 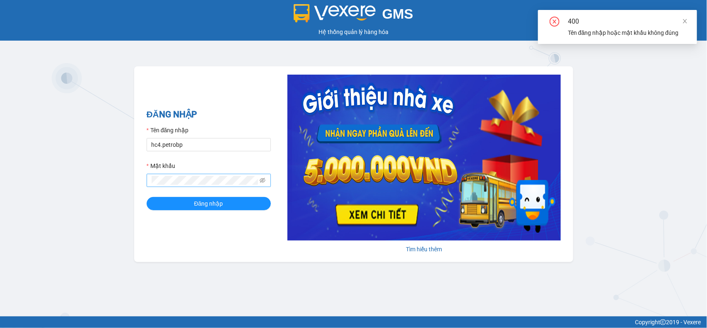 I want to click on span: eye-invisible, so click(x=263, y=180).